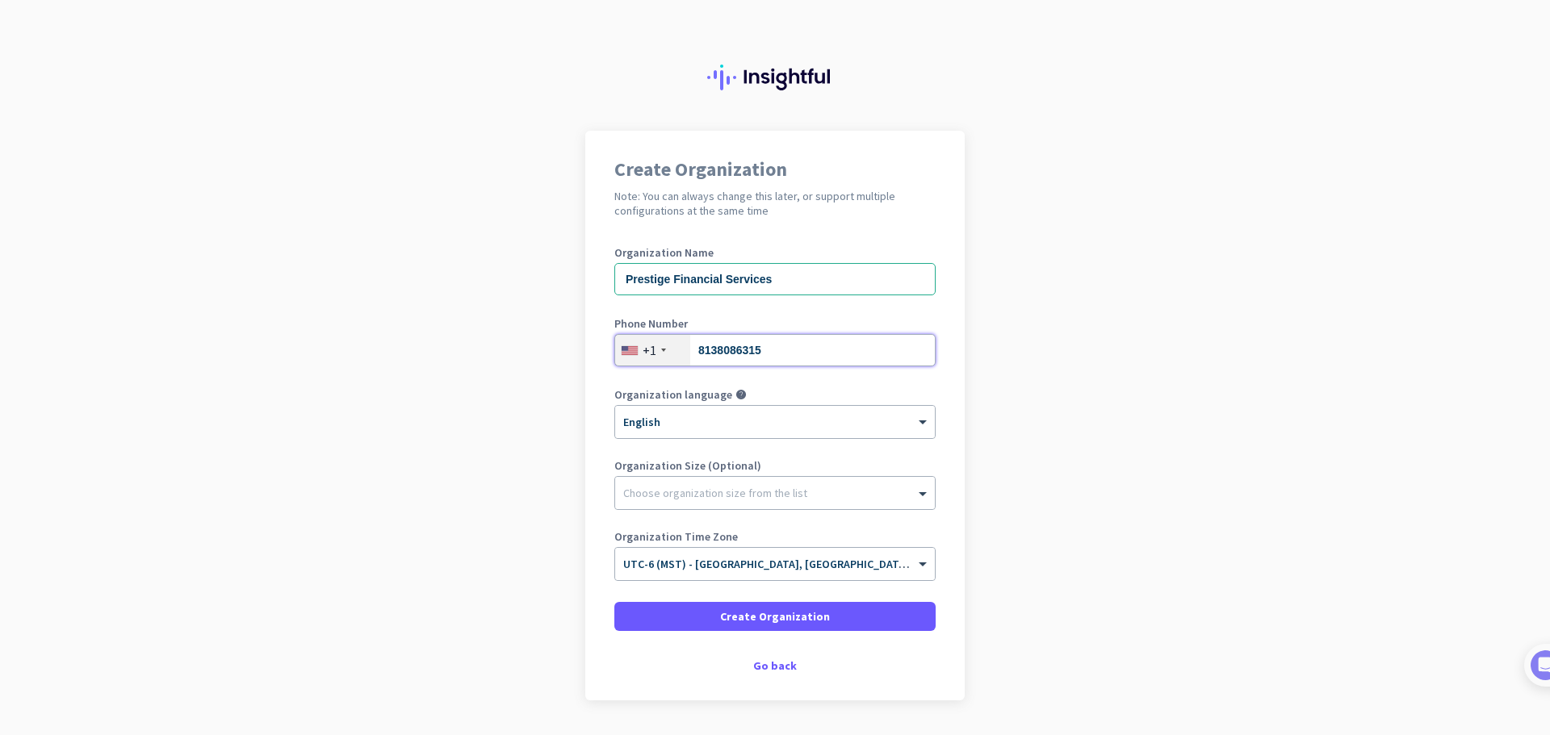 The image size is (1550, 735). I want to click on label: Organization language, so click(673, 395).